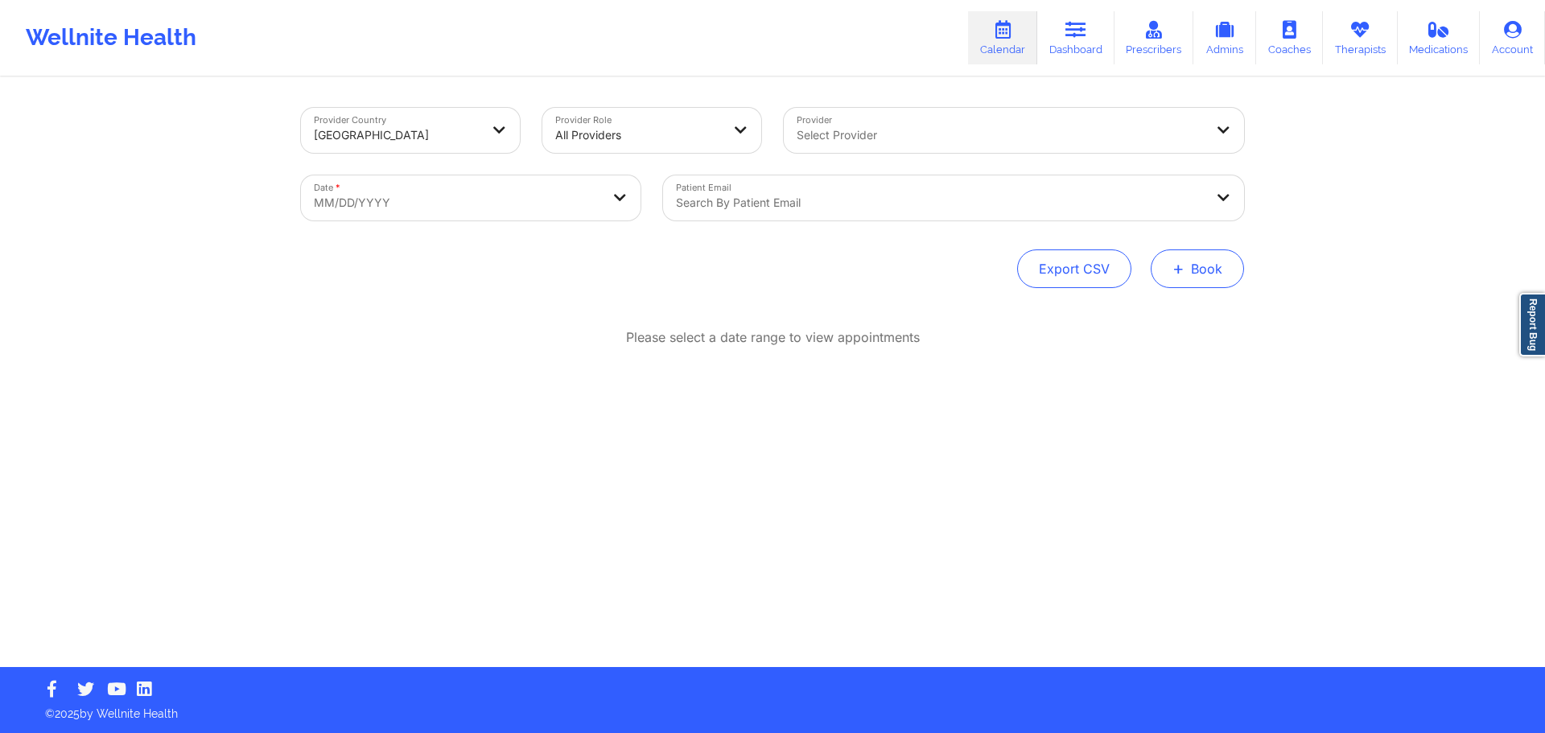 The width and height of the screenshot is (1545, 733). Describe the element at coordinates (1003, 38) in the screenshot. I see `a: Calendar` at that location.